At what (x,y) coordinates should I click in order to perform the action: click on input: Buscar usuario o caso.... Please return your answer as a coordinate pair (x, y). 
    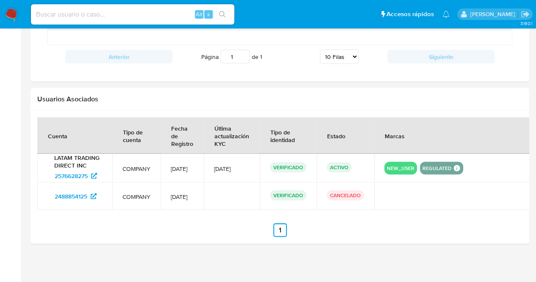
    Looking at the image, I should click on (133, 14).